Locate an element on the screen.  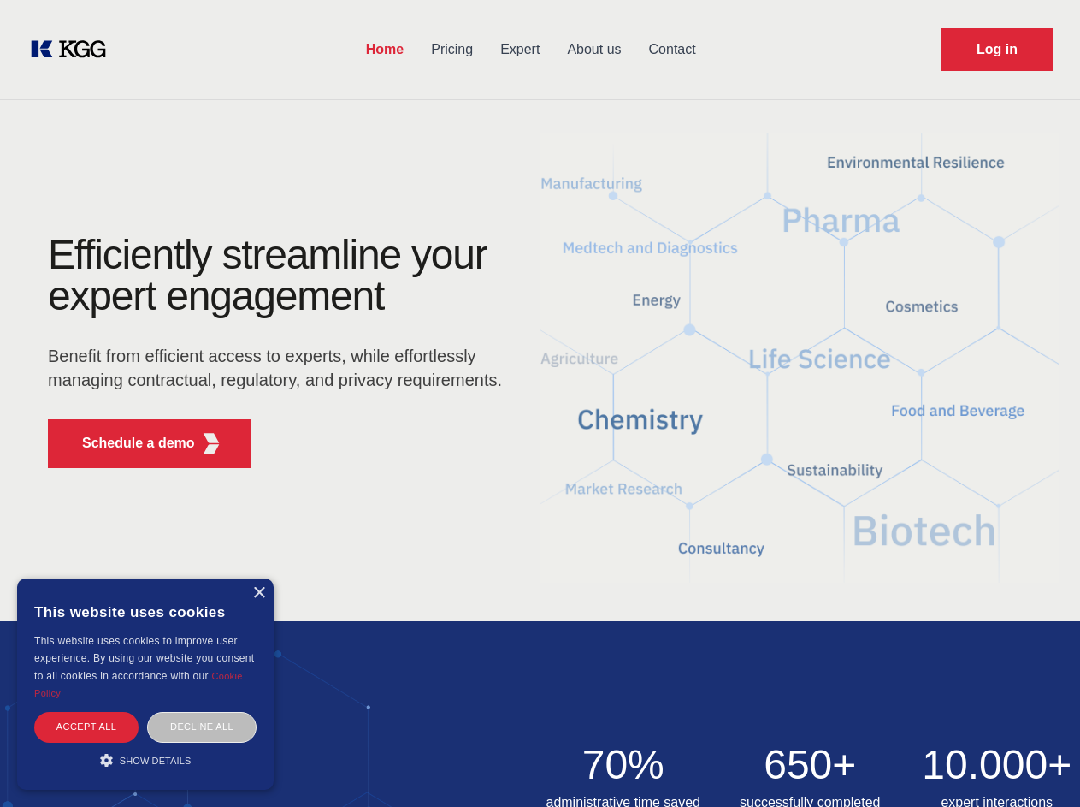
div: Accept all is located at coordinates (86, 726).